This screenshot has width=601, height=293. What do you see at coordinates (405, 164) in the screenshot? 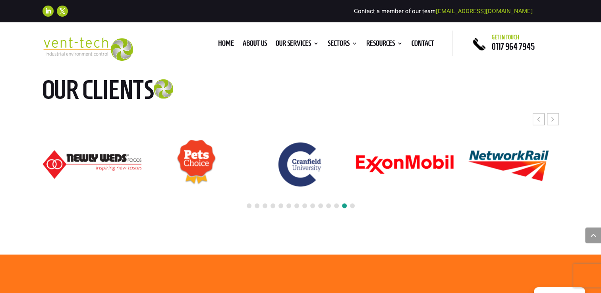
I see `div: 21 / 24` at bounding box center [405, 164].